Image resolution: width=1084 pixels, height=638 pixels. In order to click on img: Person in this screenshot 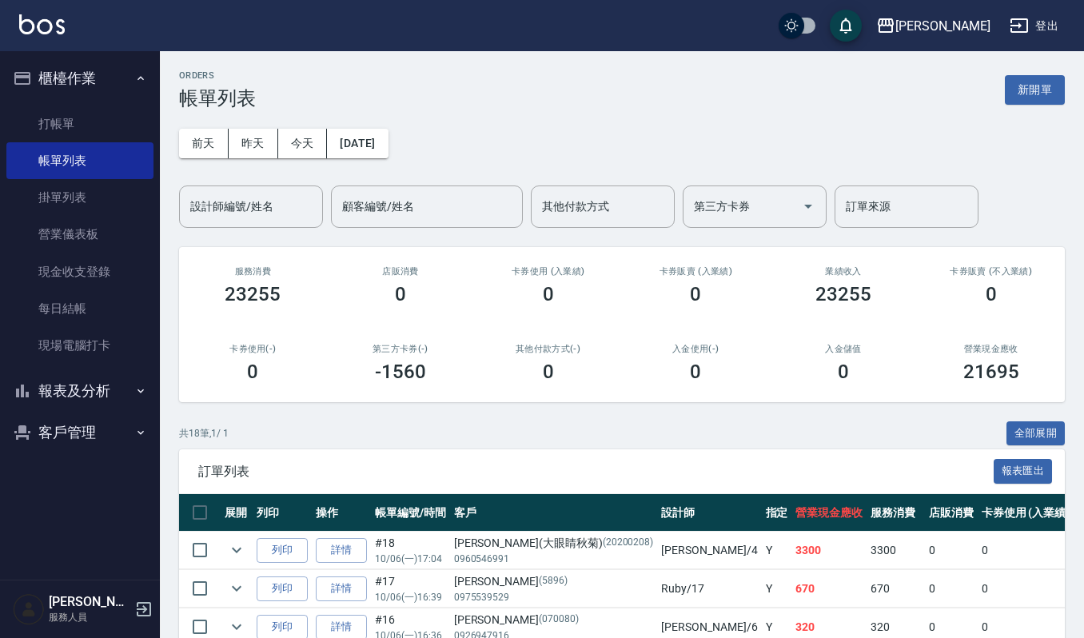, I will do `click(29, 609)`.